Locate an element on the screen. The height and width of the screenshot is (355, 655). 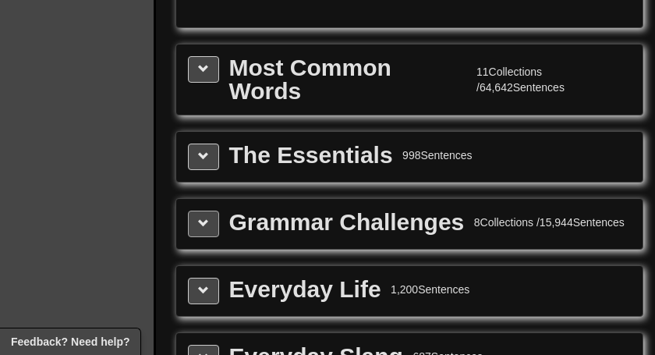
div: The Essentials is located at coordinates (311, 155).